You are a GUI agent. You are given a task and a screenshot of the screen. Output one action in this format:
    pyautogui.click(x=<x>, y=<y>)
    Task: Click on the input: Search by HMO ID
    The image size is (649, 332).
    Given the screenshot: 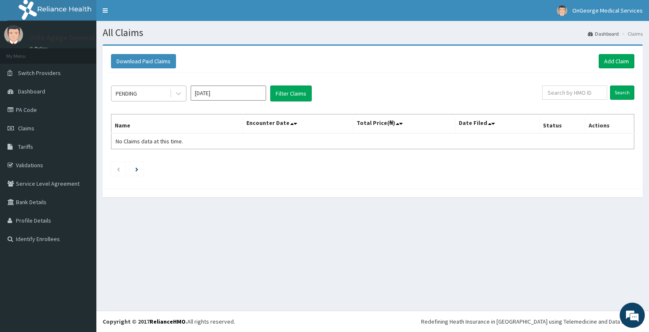 What is the action you would take?
    pyautogui.click(x=574, y=93)
    